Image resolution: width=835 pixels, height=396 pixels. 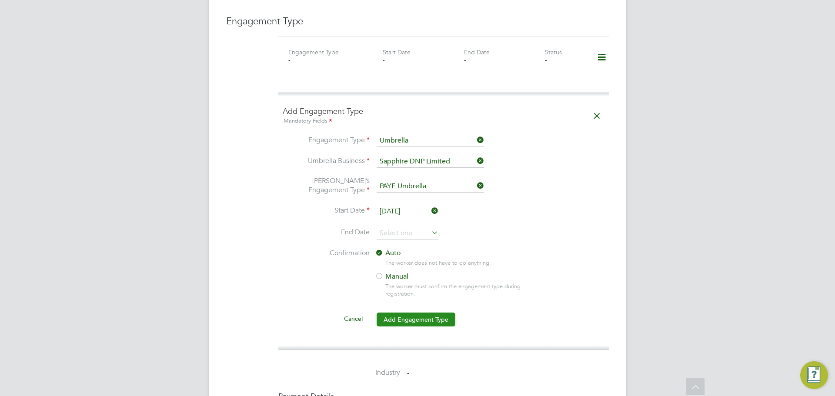 What do you see at coordinates (453, 276) in the screenshot?
I see `label: Manual` at bounding box center [453, 276].